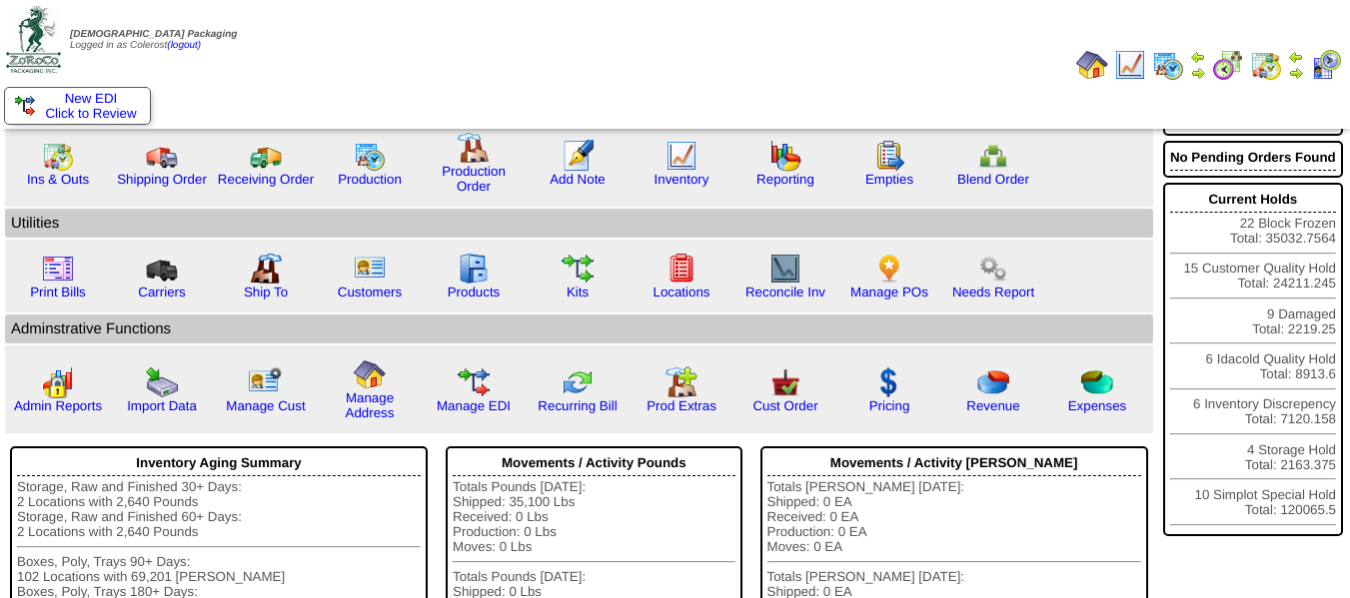 The height and width of the screenshot is (598, 1350). I want to click on a: Cust Order, so click(784, 406).